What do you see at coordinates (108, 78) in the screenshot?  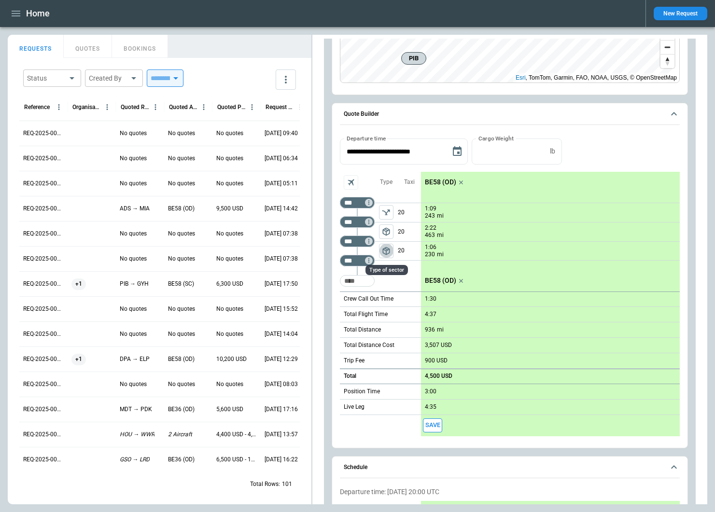 I see `div: Created By` at bounding box center [108, 78].